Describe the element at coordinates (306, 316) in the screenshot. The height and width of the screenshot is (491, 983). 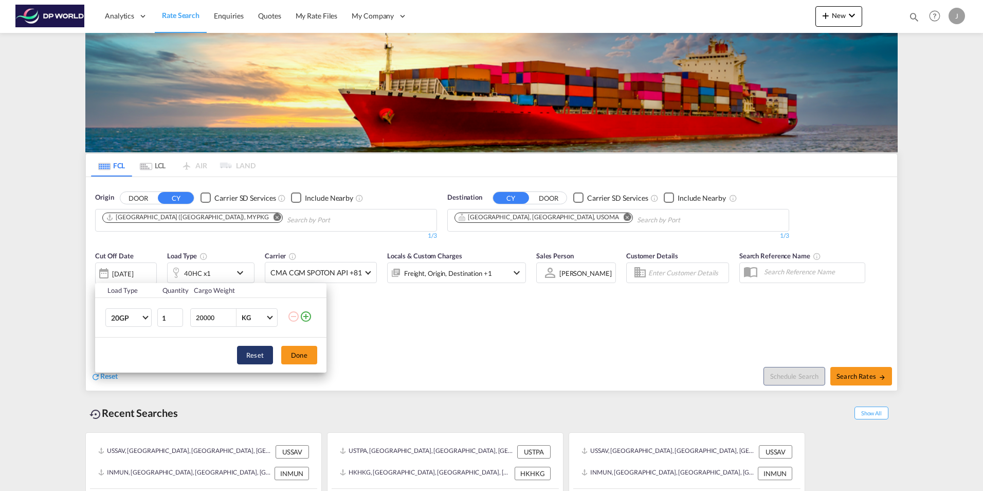
I see `md-icon: icon-plus-circle-outline` at that location.